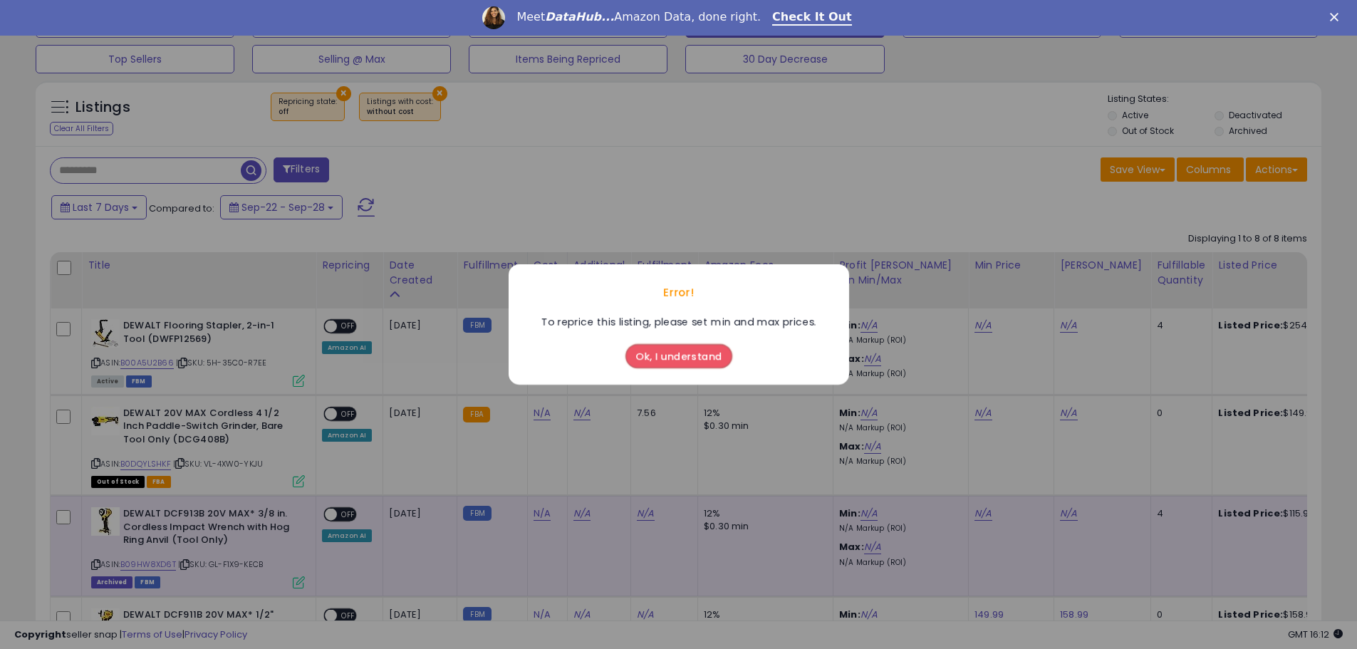 This screenshot has width=1357, height=649. What do you see at coordinates (812, 18) in the screenshot?
I see `a: Check It Out` at bounding box center [812, 18].